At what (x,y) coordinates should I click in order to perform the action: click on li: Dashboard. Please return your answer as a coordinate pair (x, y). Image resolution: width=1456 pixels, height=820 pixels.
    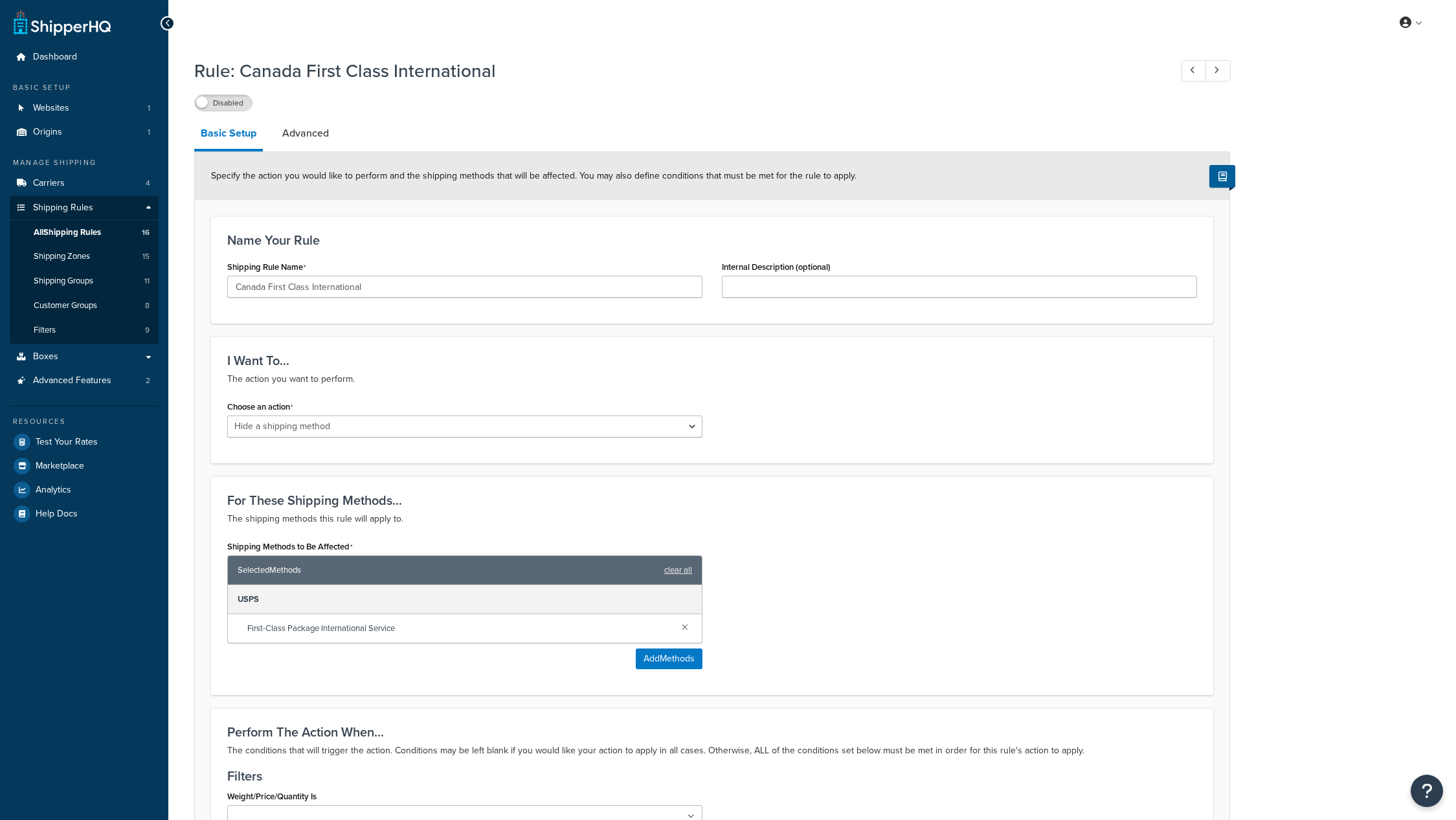
    Looking at the image, I should click on (84, 57).